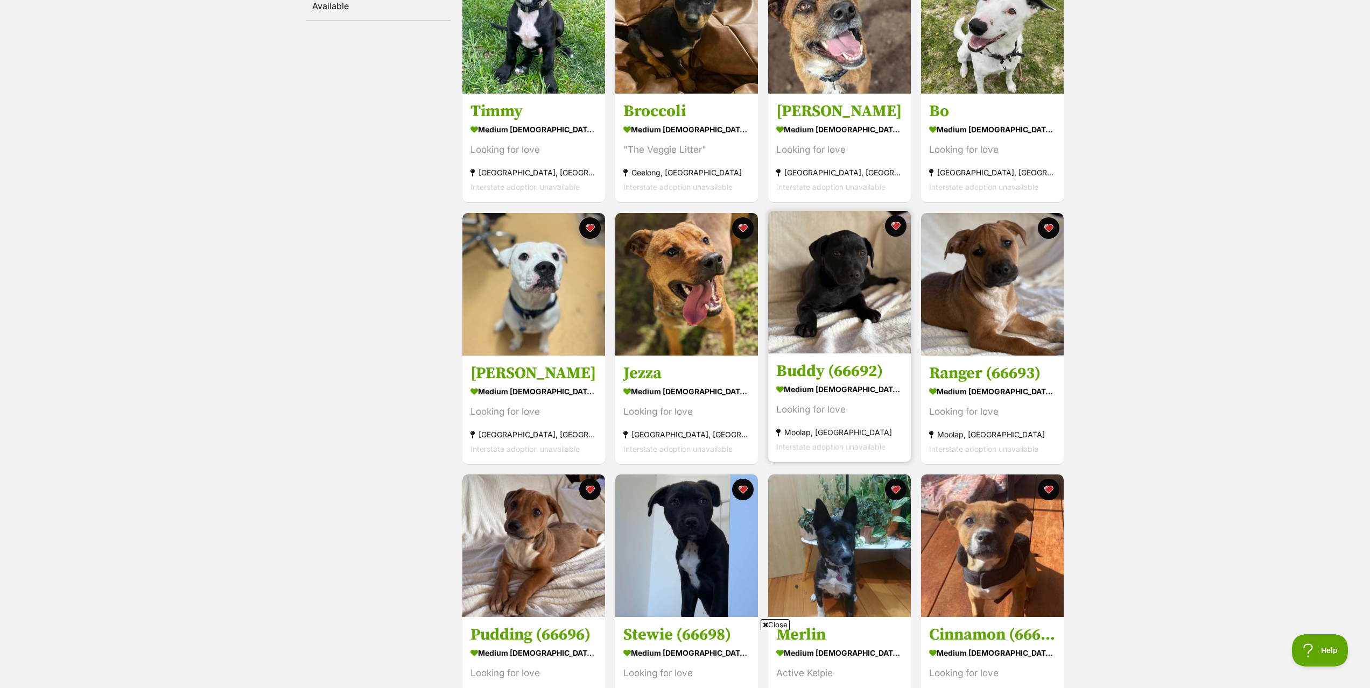  I want to click on h3: Timmy, so click(533, 112).